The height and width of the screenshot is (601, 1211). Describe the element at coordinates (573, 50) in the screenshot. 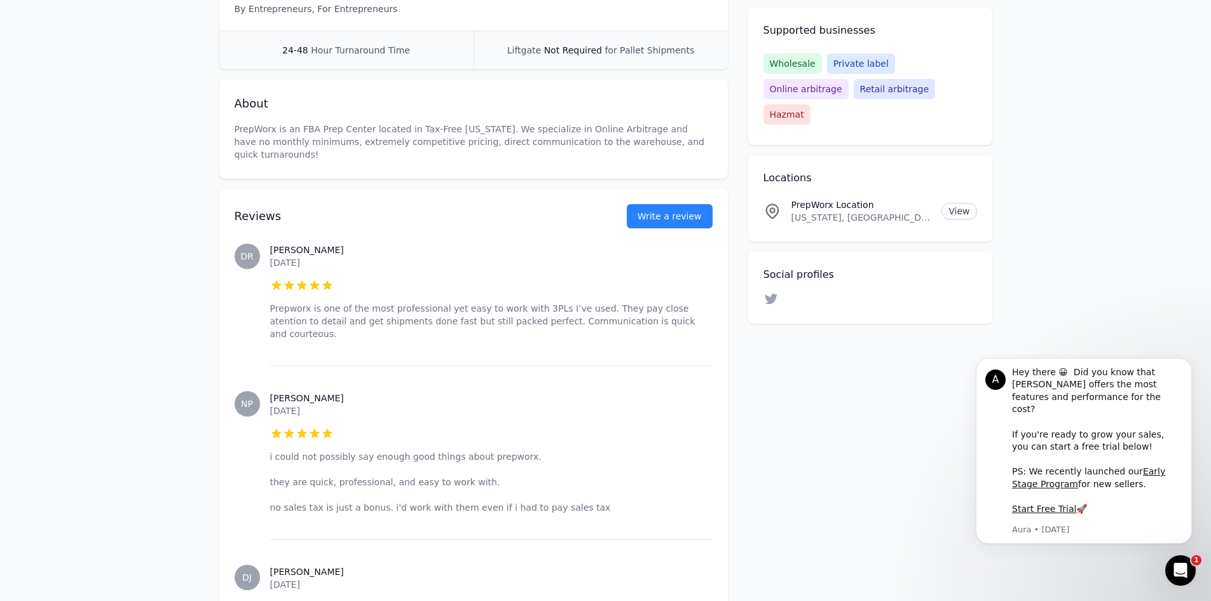

I see `span: Not Required` at that location.